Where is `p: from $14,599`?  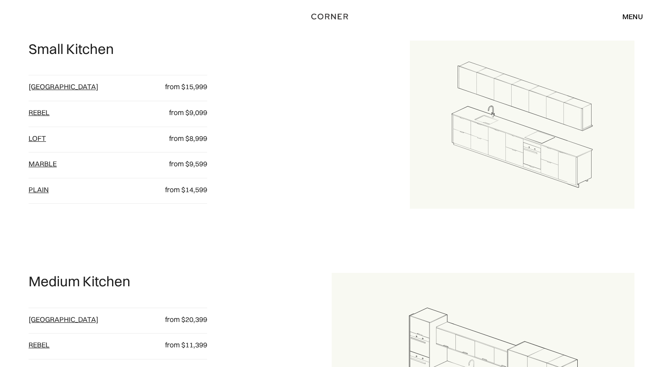 p: from $14,599 is located at coordinates (179, 190).